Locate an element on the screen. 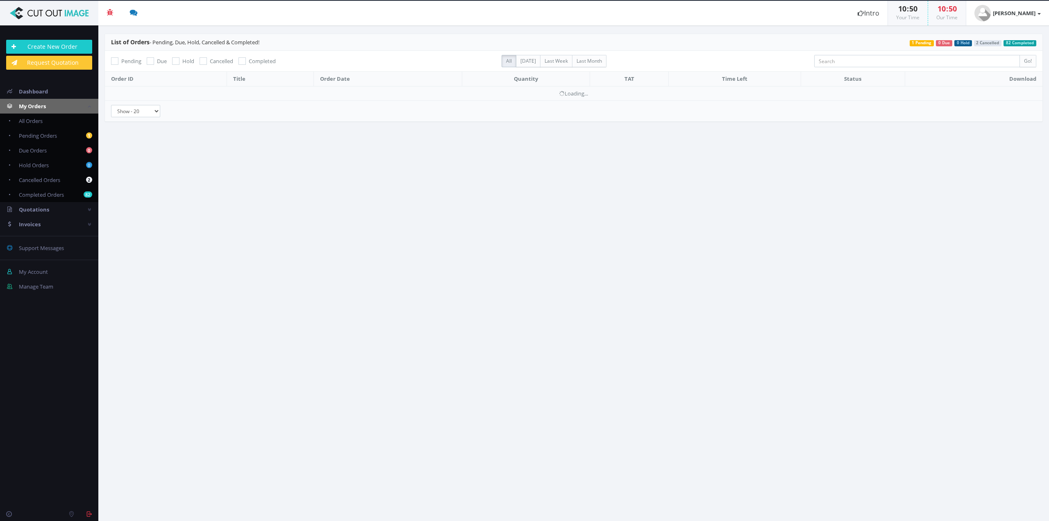 The height and width of the screenshot is (521, 1049). span: My Account is located at coordinates (33, 272).